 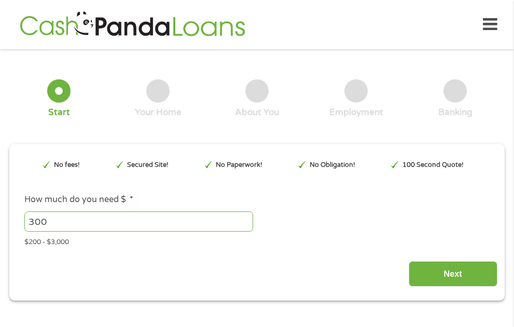 What do you see at coordinates (158, 112) in the screenshot?
I see `div: Your Home` at bounding box center [158, 112].